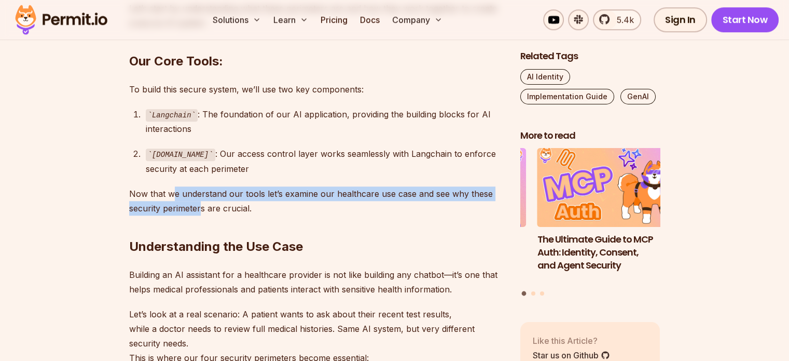  I want to click on div: Posts, so click(590, 223).